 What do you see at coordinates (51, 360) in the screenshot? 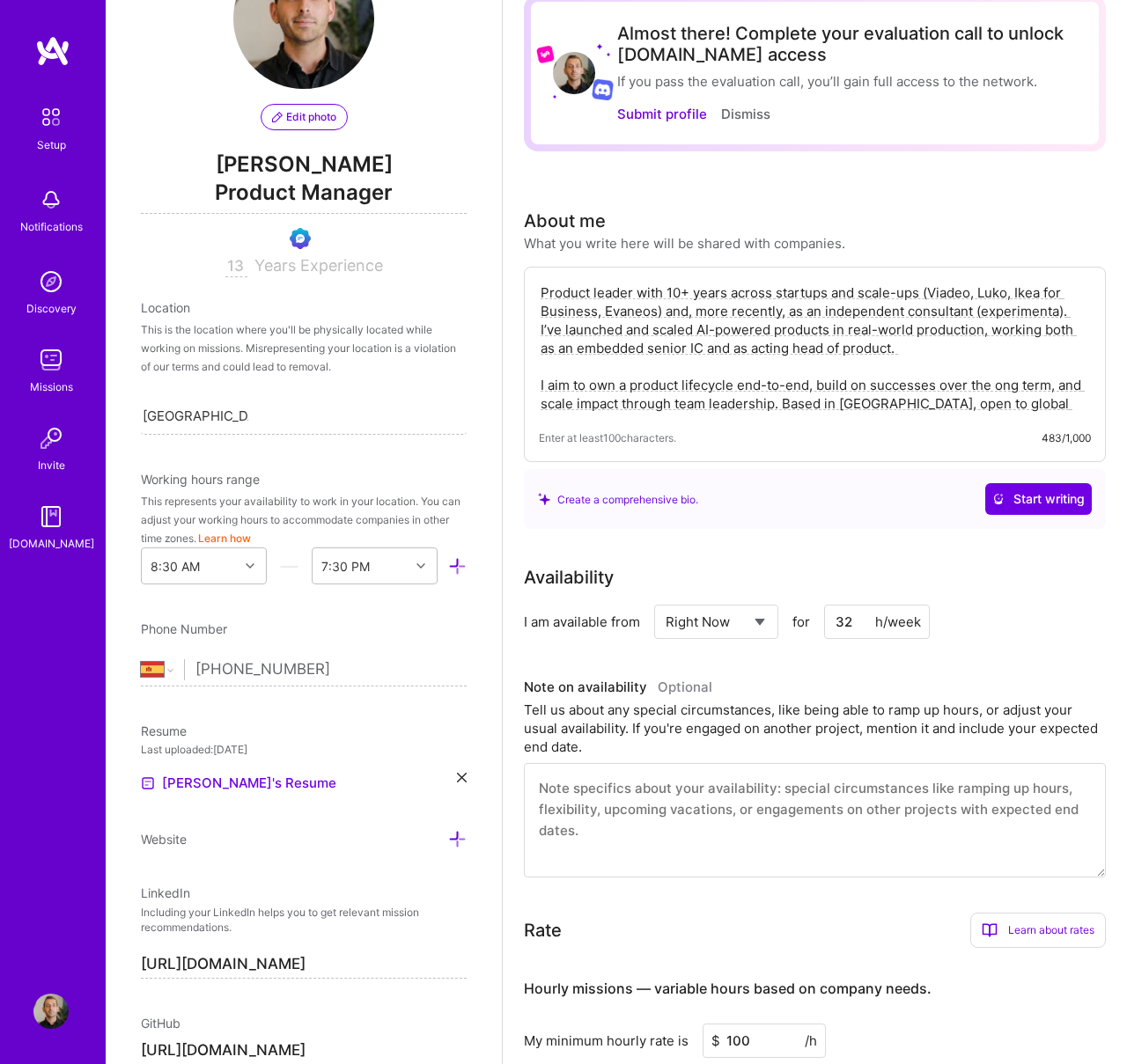
I see `img: teamwork` at bounding box center [51, 360].